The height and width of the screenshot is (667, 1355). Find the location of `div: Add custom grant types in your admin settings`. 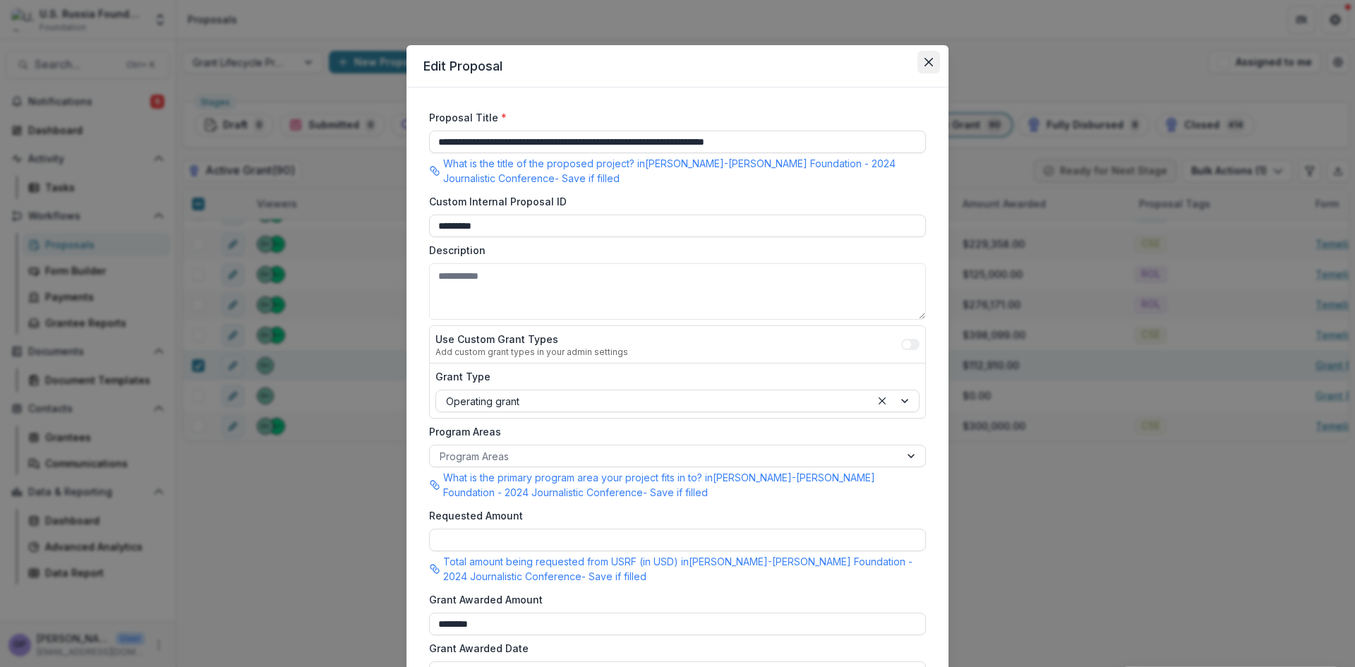

div: Add custom grant types in your admin settings is located at coordinates (531, 351).